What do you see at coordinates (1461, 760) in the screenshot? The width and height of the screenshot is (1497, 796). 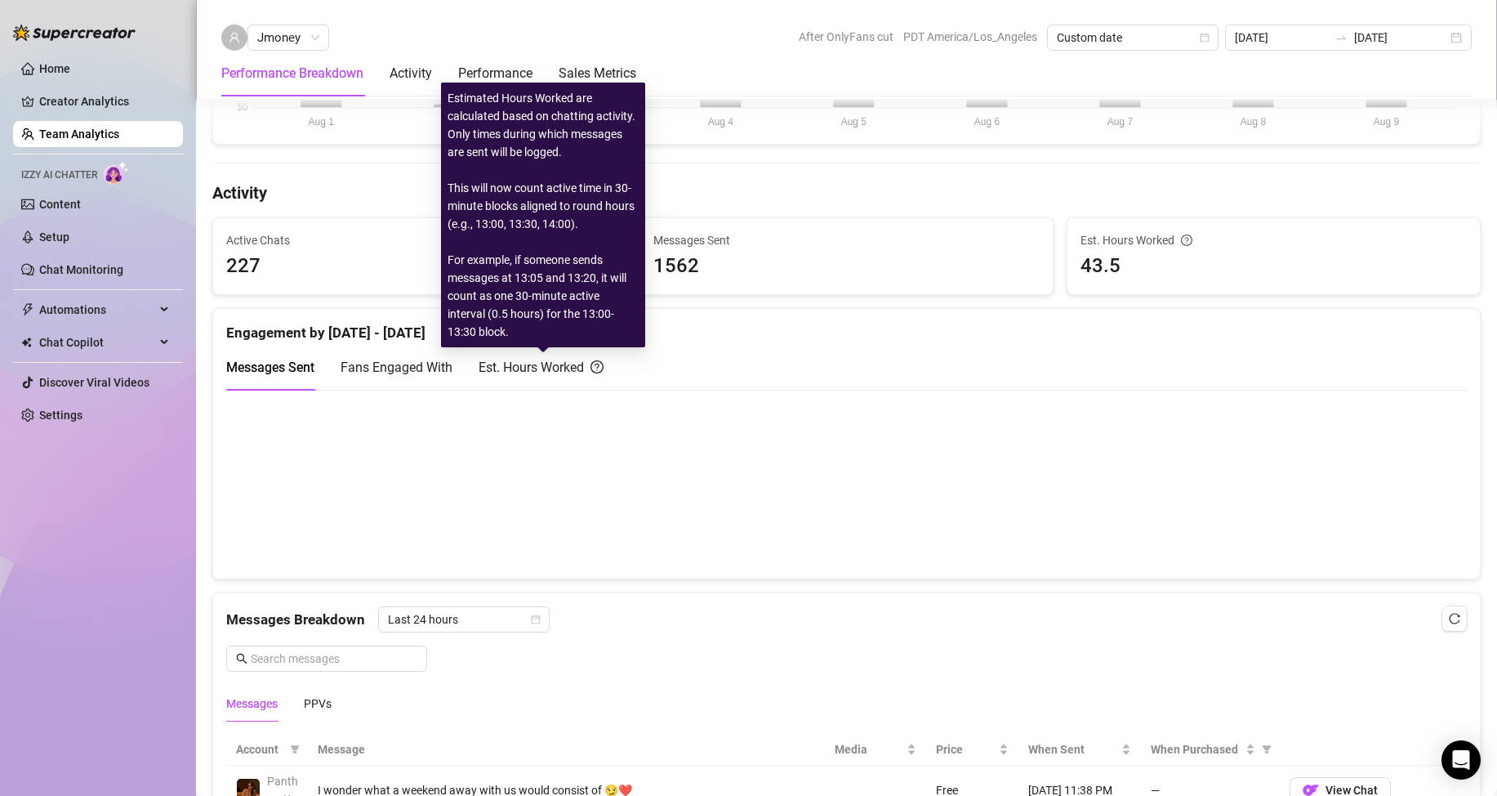 I see `div: Open Intercom Messenger` at bounding box center [1461, 760].